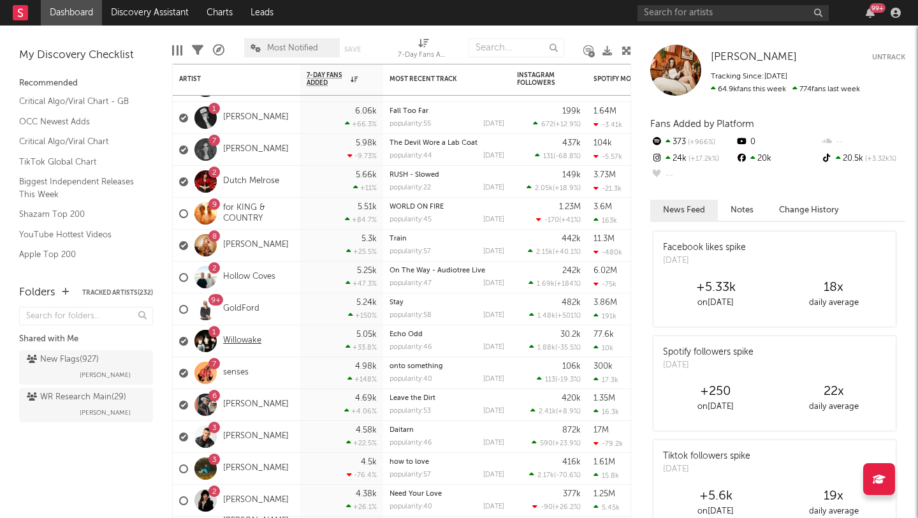 The width and height of the screenshot is (918, 518). I want to click on div: 6.06k, so click(366, 111).